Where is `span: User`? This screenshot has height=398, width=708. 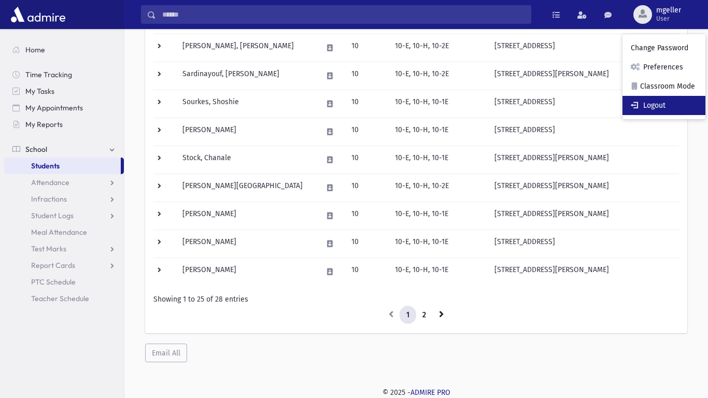
span: User is located at coordinates (669, 19).